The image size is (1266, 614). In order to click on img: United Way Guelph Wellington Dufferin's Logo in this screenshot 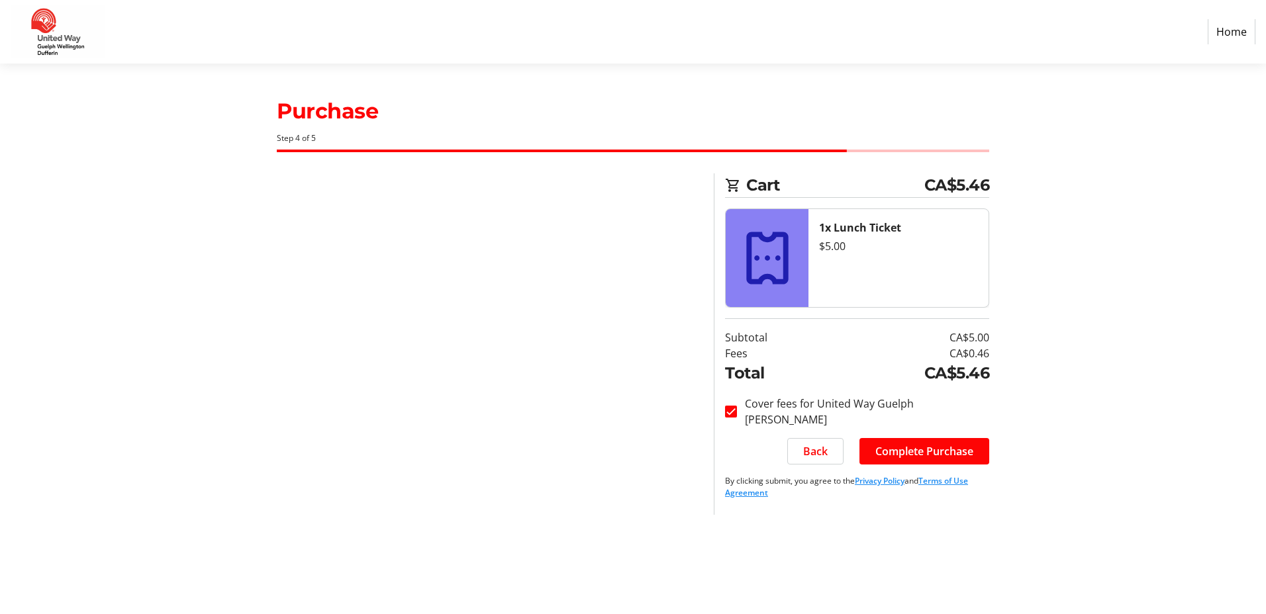, I will do `click(58, 32)`.